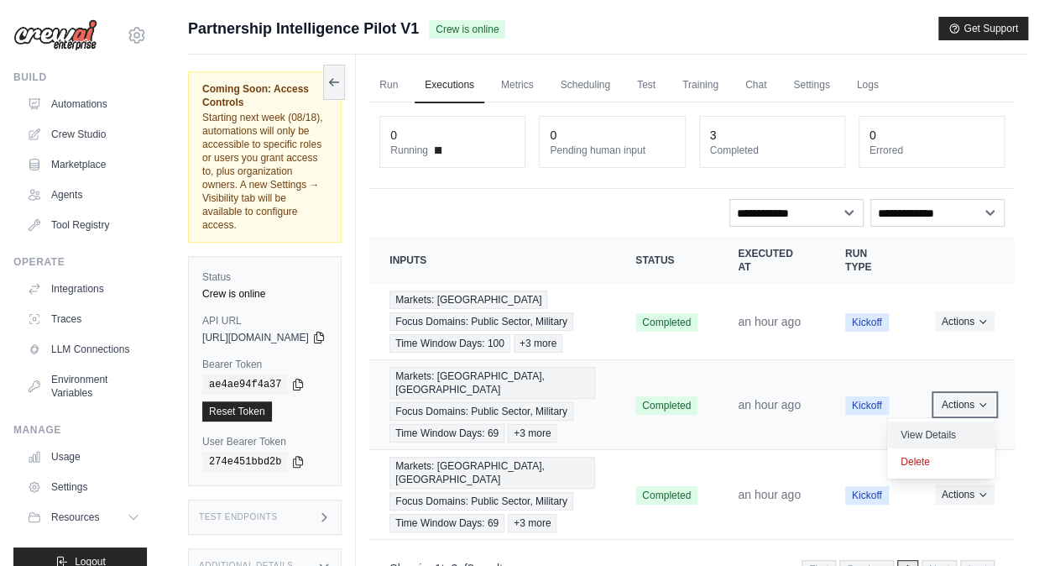 The image size is (1055, 566). Describe the element at coordinates (646, 86) in the screenshot. I see `a: Test` at that location.